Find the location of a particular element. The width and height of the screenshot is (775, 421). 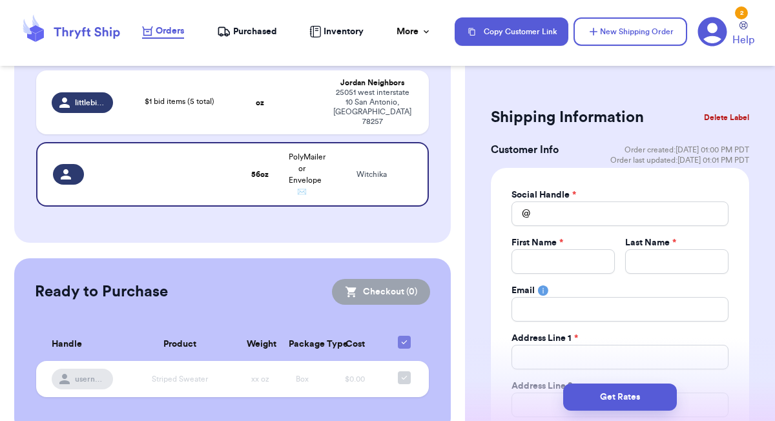

div: 2 is located at coordinates (741, 13).